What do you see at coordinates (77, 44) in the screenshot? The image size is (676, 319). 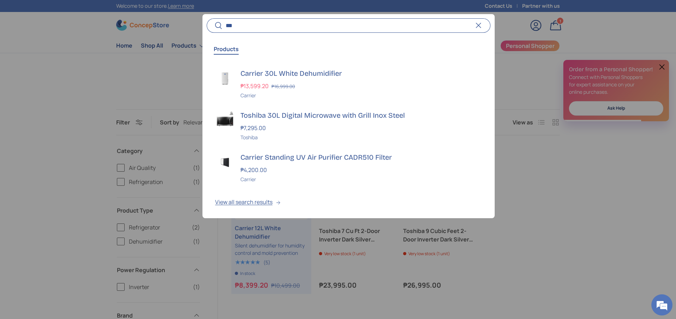 I see `div: Chat with us now` at bounding box center [77, 44].